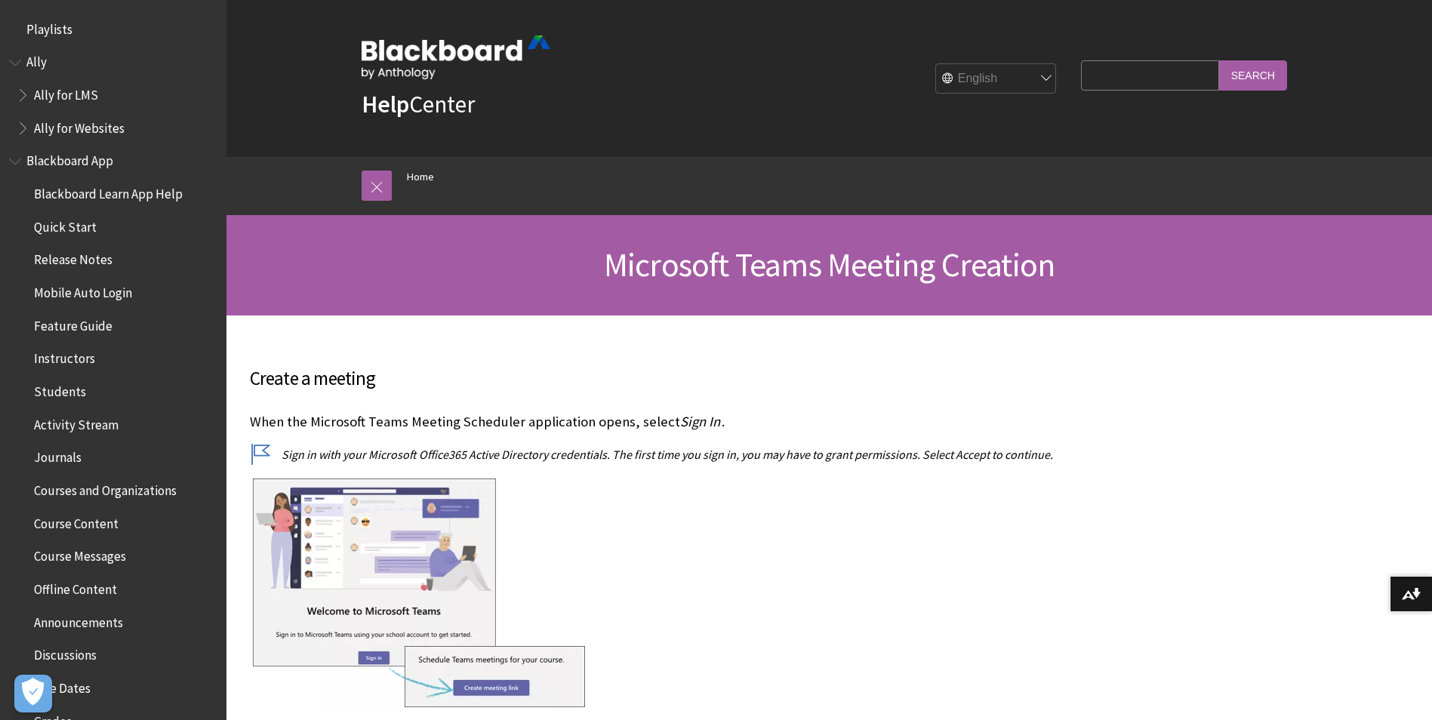  I want to click on span: Ally for LMS, so click(66, 92).